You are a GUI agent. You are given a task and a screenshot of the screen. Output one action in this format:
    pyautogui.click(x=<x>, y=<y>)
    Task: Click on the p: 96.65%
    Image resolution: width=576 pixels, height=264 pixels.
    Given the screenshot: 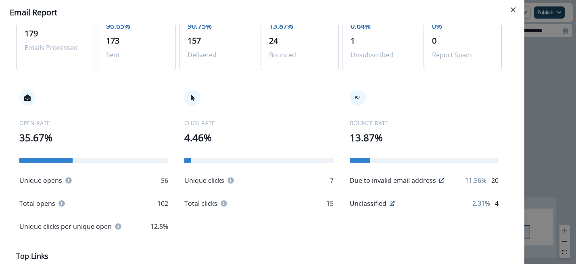 What is the action you would take?
    pyautogui.click(x=137, y=26)
    